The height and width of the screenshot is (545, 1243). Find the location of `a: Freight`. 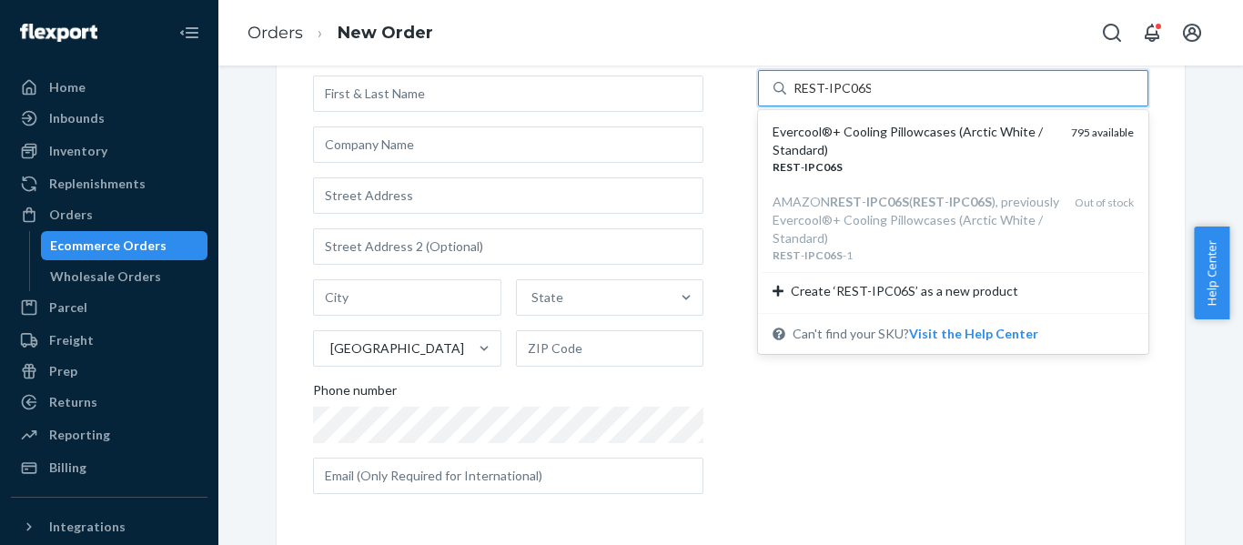

a: Freight is located at coordinates (109, 340).